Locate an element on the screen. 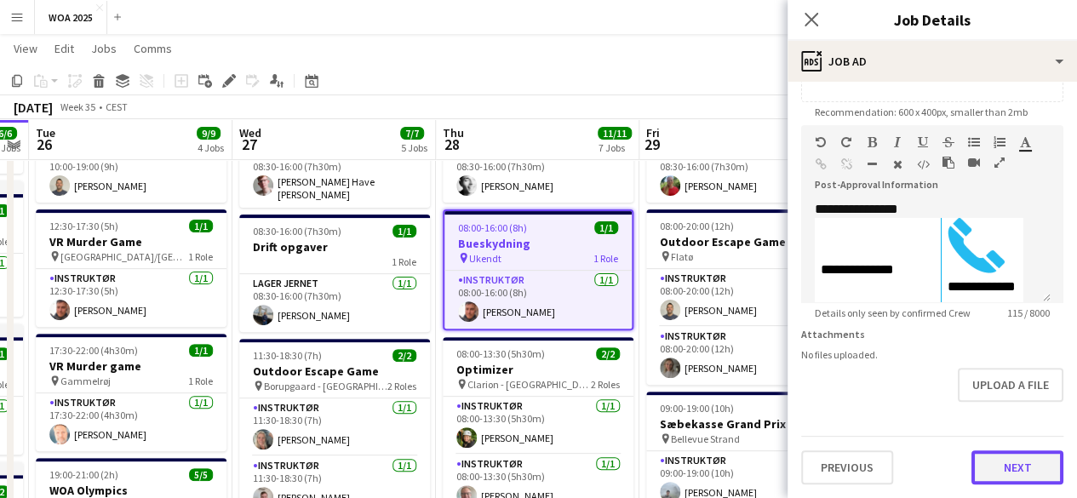  span: 12:30-17:30 (5h) is located at coordinates (83, 226).